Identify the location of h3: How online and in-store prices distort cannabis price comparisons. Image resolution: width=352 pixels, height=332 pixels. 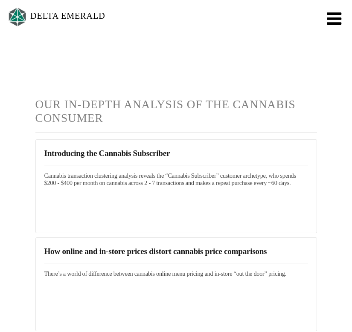
(176, 251).